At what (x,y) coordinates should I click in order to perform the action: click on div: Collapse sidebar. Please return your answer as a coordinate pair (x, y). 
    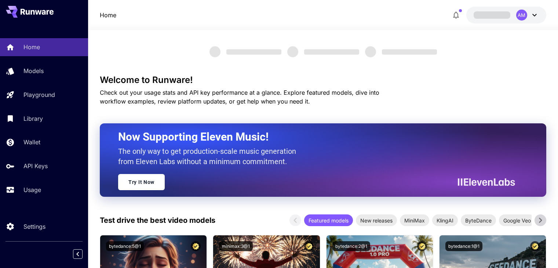
    Looking at the image, I should click on (83, 254).